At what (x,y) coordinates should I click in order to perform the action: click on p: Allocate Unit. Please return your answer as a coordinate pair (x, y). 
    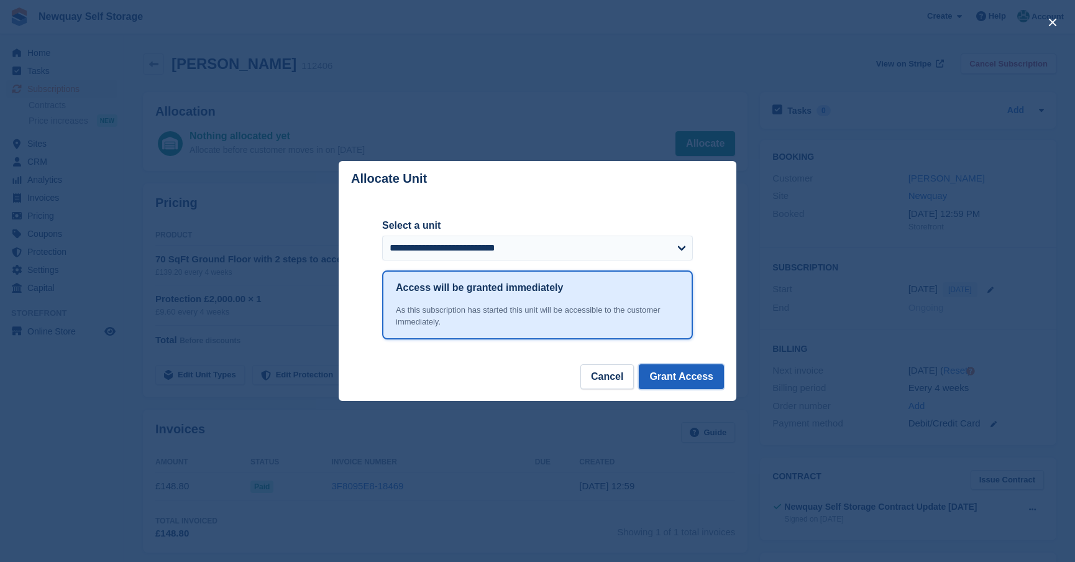
    Looking at the image, I should click on (389, 178).